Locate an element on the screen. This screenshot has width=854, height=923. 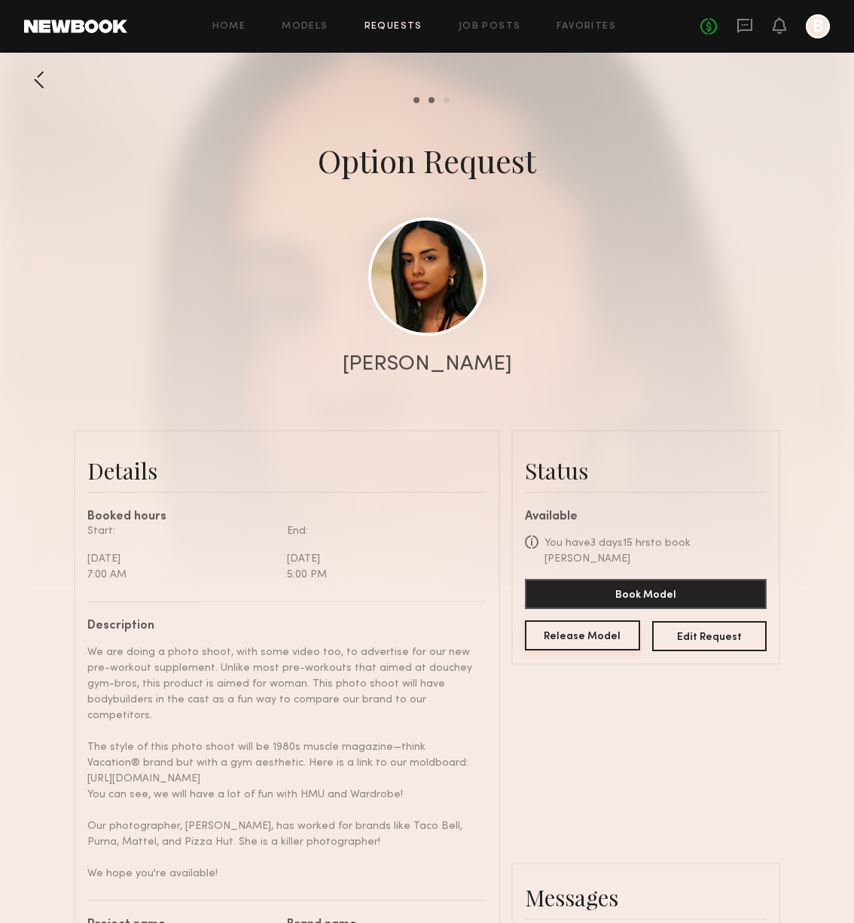
div: Description is located at coordinates (281, 626).